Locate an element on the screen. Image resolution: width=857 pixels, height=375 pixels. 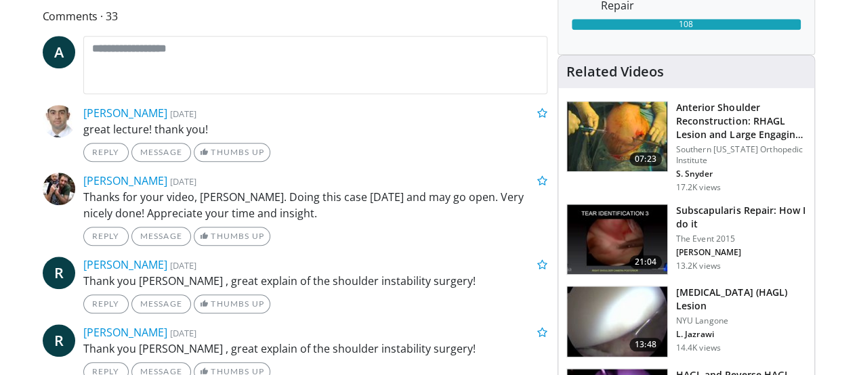
p: 17.2K views is located at coordinates (699, 188).